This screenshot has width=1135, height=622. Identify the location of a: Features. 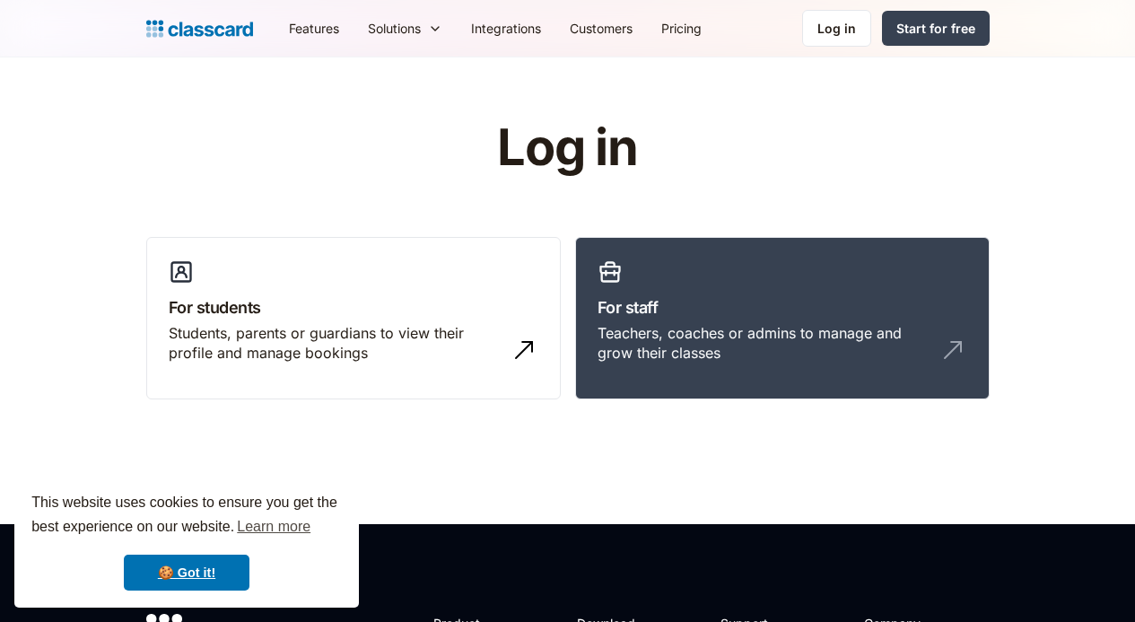
(314, 28).